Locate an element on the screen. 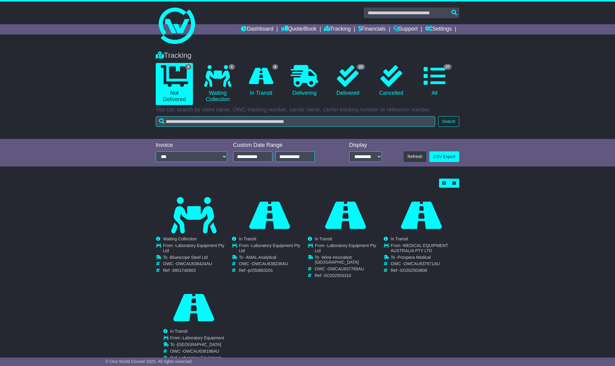  span: © One World Courier 2025. All rights reserved. is located at coordinates (149, 361).